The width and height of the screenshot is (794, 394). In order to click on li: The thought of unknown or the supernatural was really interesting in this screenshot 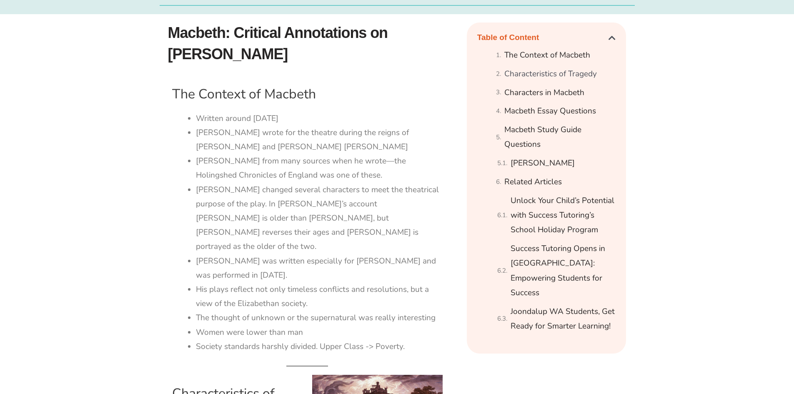, I will do `click(319, 318)`.